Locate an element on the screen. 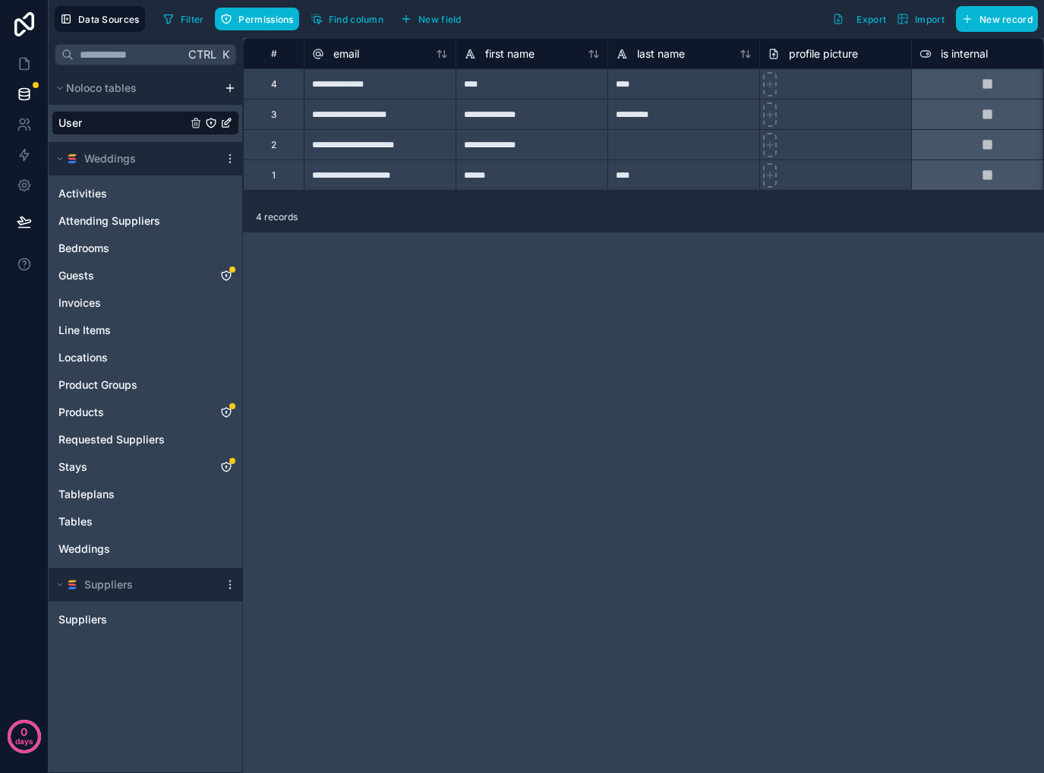  span: Import is located at coordinates (929, 19).